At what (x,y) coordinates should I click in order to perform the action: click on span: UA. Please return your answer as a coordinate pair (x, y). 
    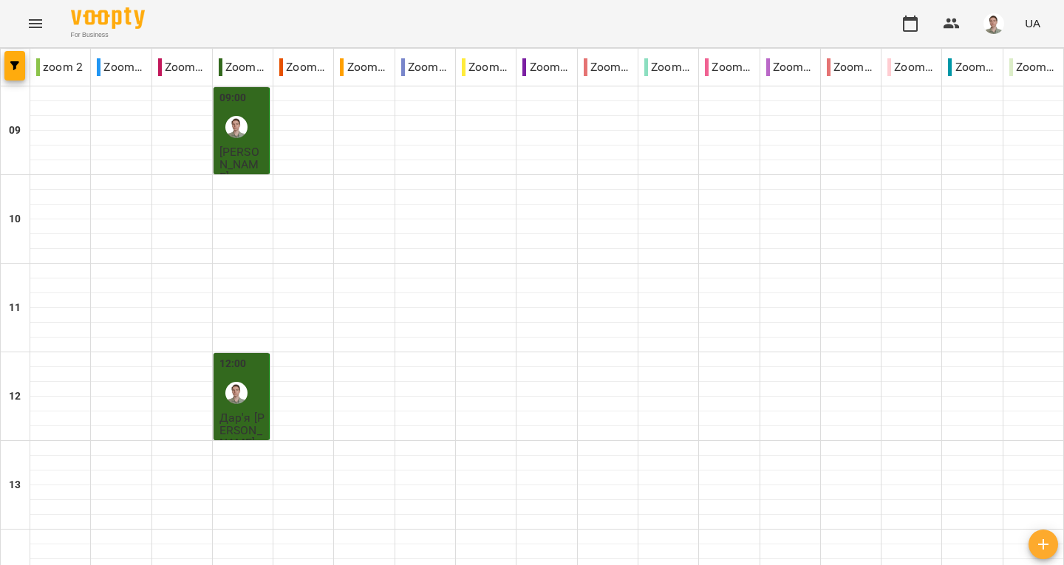
    Looking at the image, I should click on (1033, 23).